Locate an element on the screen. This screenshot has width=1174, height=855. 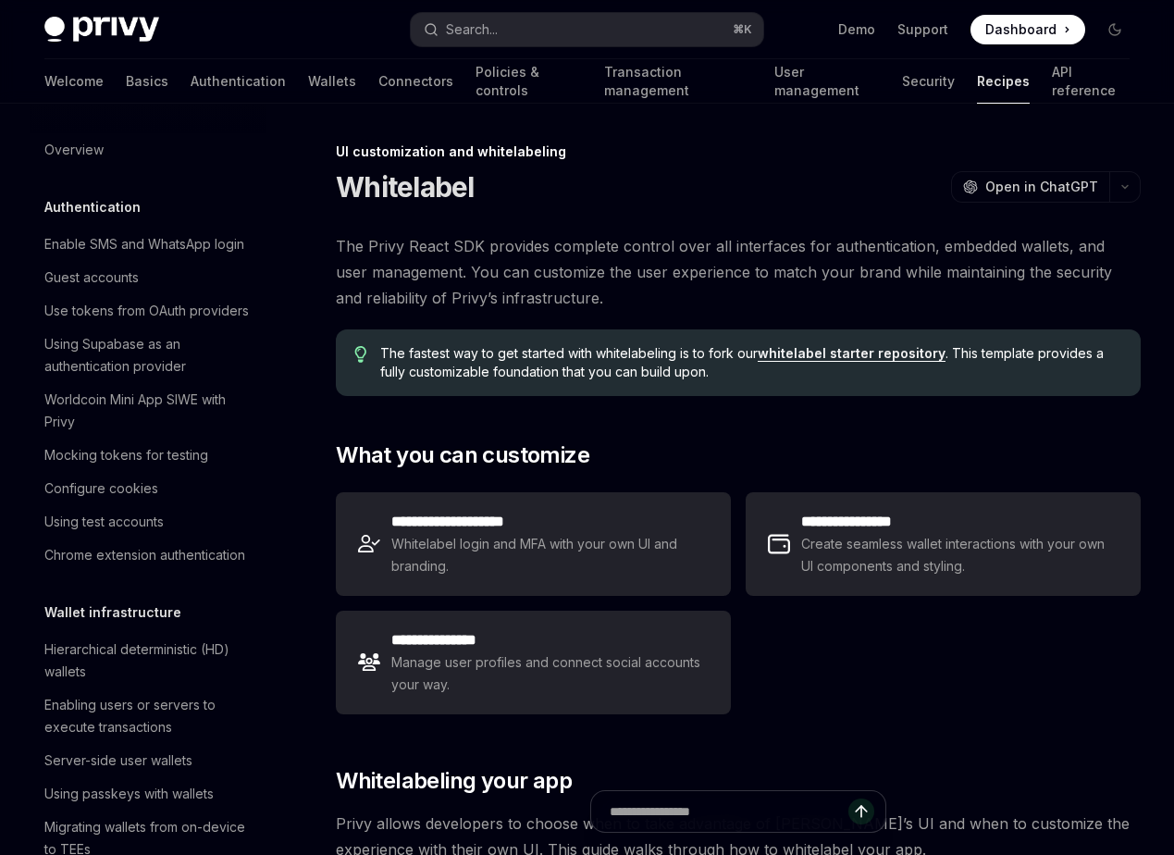
button: Send message is located at coordinates (861, 811).